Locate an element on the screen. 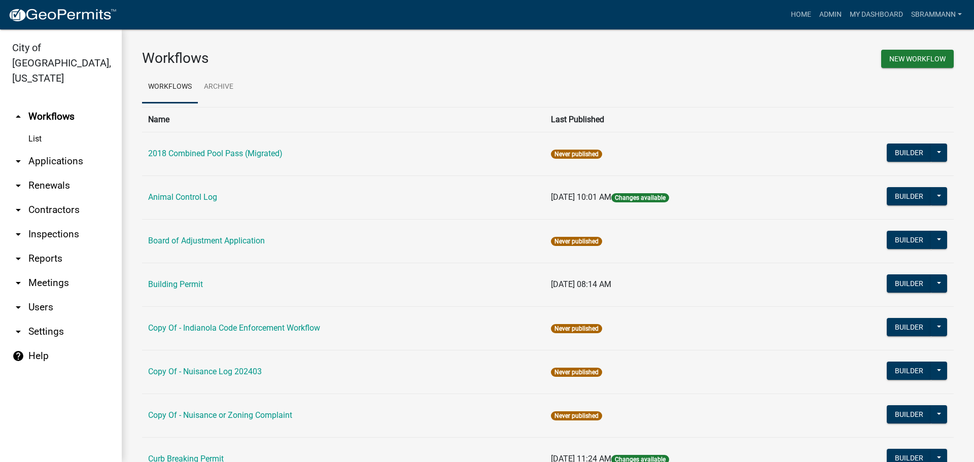 This screenshot has width=974, height=462. a: Copy Of - Nuisance Log 202403 is located at coordinates (205, 371).